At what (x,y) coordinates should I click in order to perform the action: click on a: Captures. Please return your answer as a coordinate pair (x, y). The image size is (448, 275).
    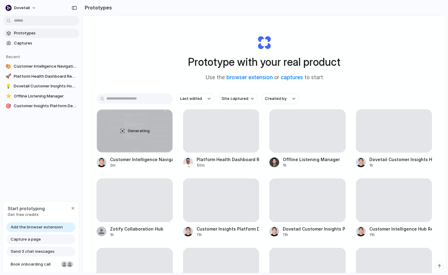
    Looking at the image, I should click on (41, 43).